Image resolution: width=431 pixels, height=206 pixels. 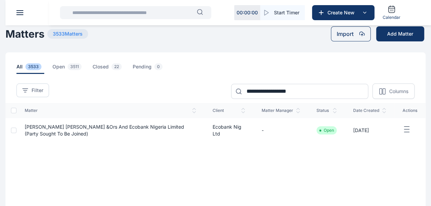 What do you see at coordinates (247, 13) in the screenshot?
I see `p: 00 : 00 : 00` at bounding box center [247, 13].